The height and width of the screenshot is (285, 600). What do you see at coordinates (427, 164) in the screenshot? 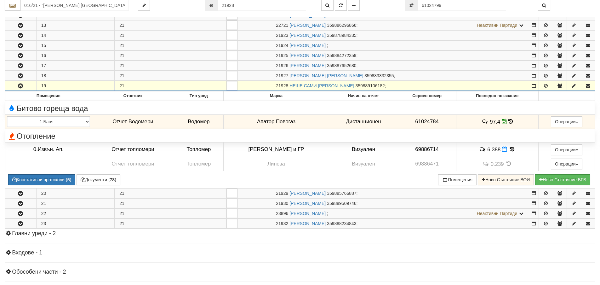
I see `td: 69886471` at bounding box center [427, 164].